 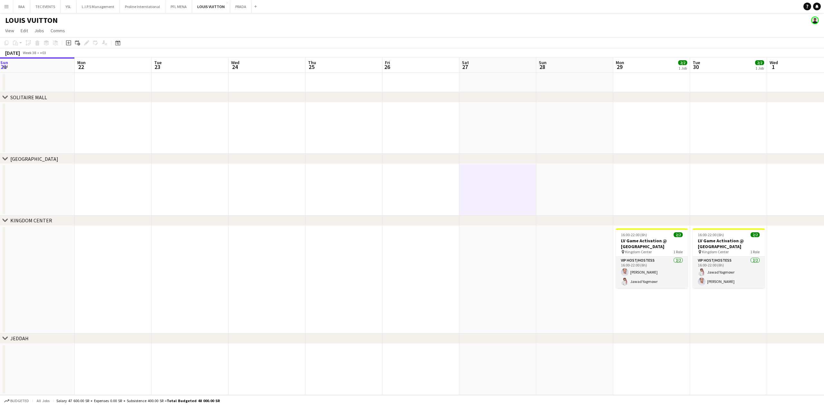 I want to click on span: Week 38, so click(x=29, y=52).